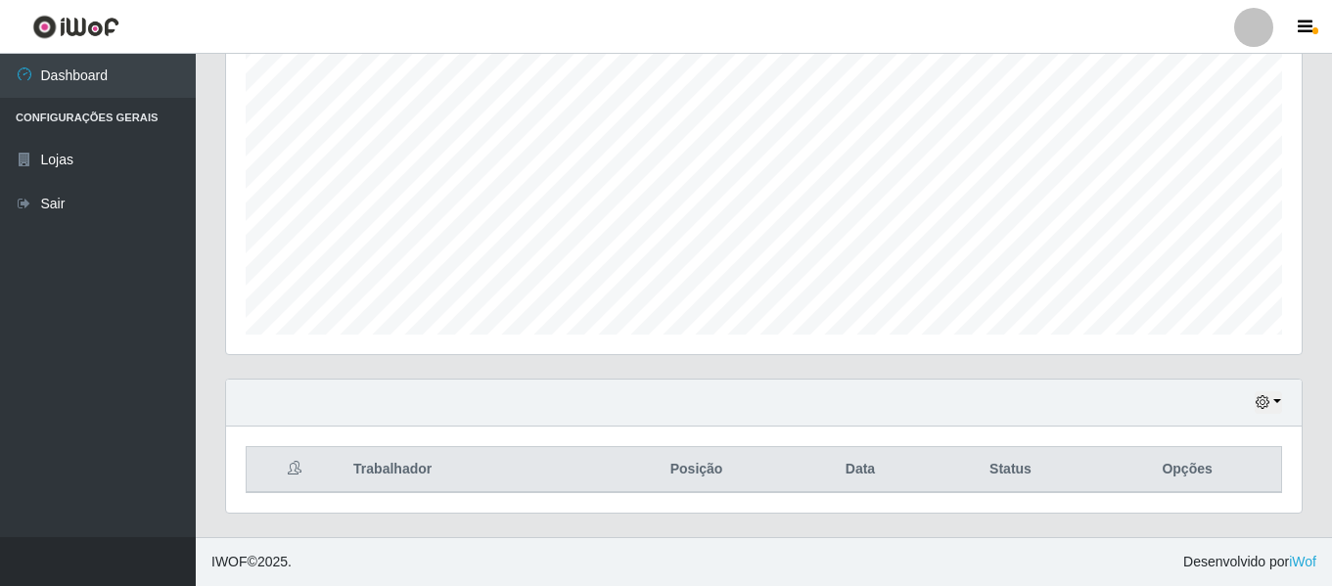  Describe the element at coordinates (75, 26) in the screenshot. I see `img: CoreUI Logo` at that location.